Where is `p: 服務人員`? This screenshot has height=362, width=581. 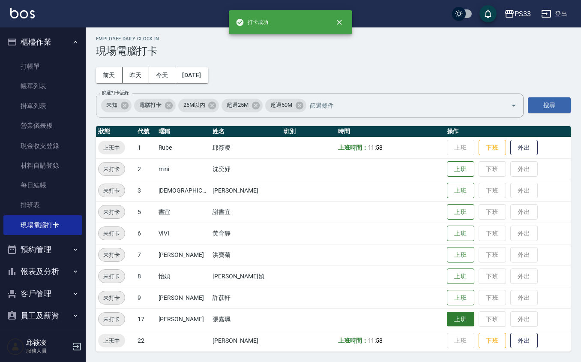
p: 服務人員 is located at coordinates (48, 351).